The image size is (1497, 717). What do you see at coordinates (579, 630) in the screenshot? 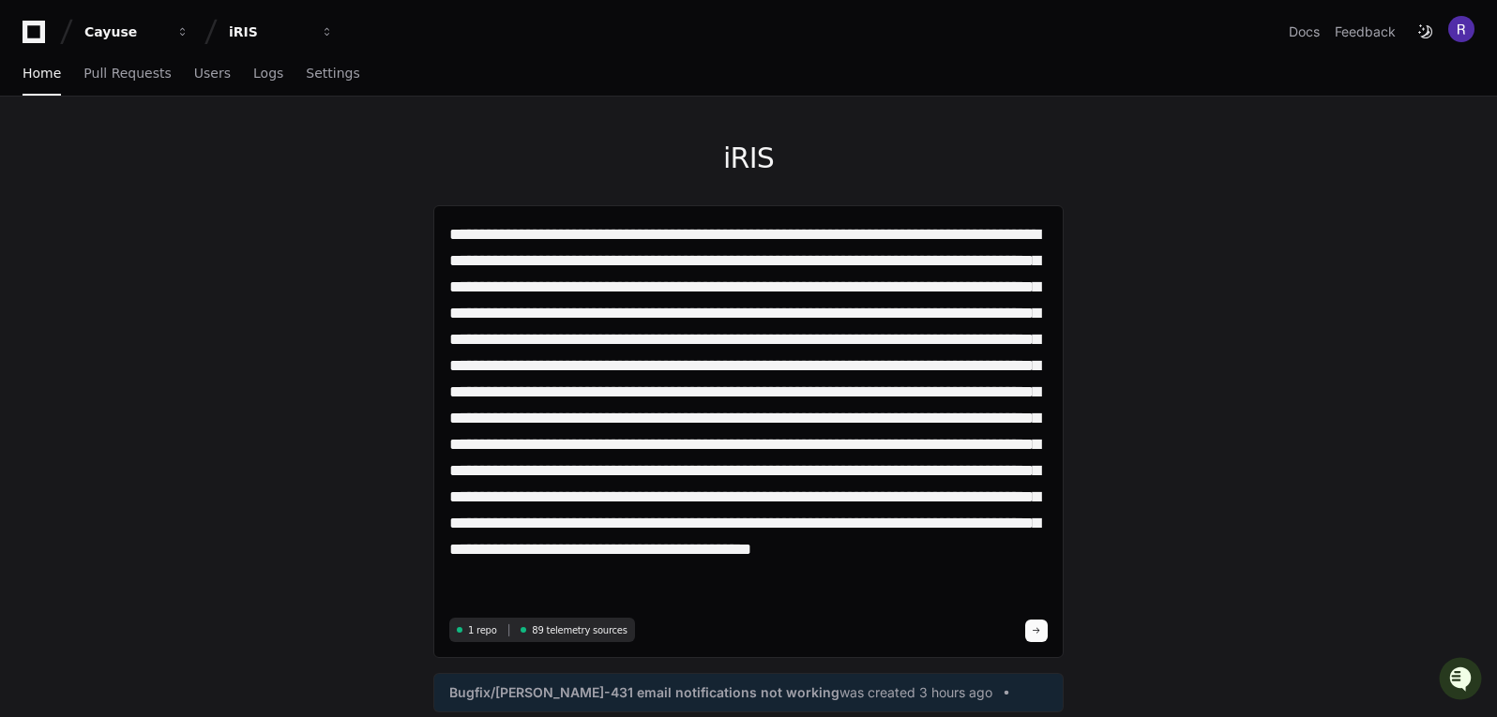
I see `span: 89 telemetry sources` at bounding box center [579, 630].